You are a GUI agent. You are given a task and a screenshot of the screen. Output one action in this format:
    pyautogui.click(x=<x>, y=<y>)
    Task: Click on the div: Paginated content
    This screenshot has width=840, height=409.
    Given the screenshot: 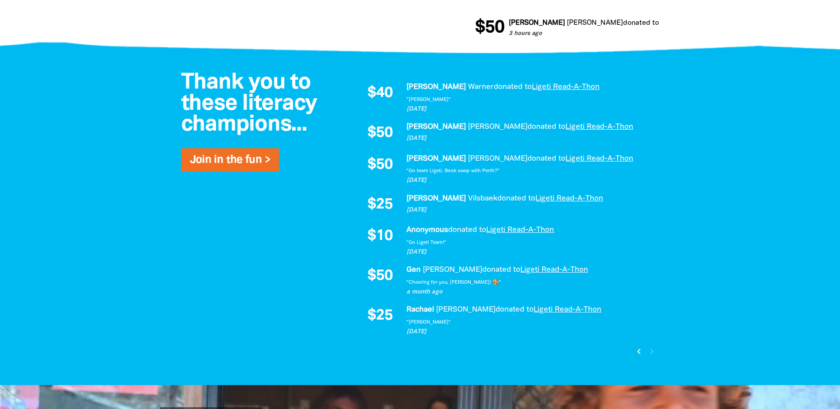 What is the action you would take?
    pyautogui.click(x=504, y=216)
    